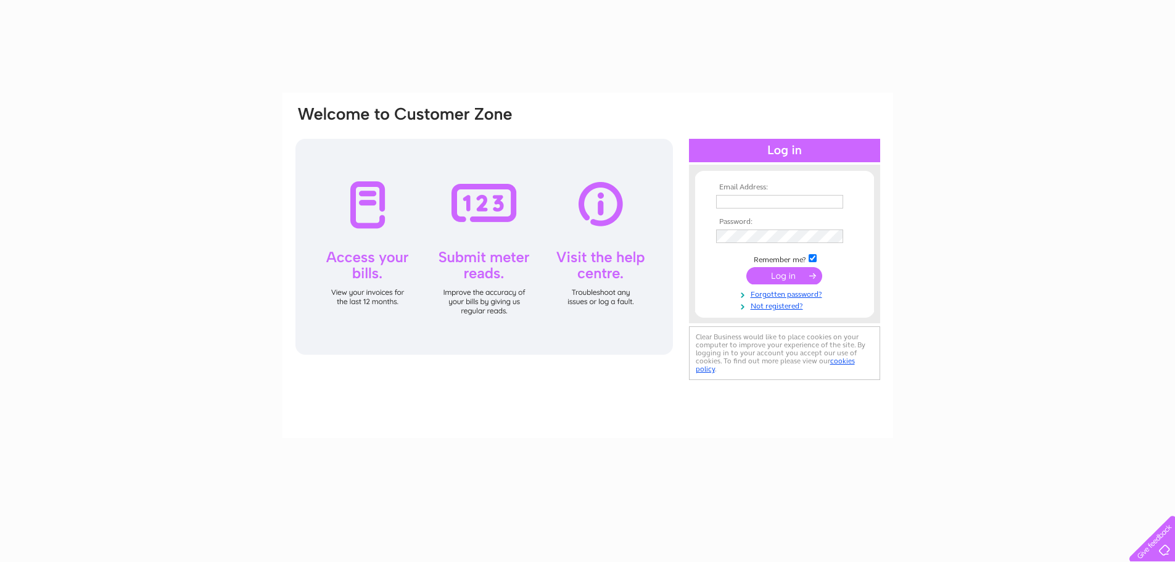  Describe the element at coordinates (785, 222) in the screenshot. I see `th: Password:` at that location.